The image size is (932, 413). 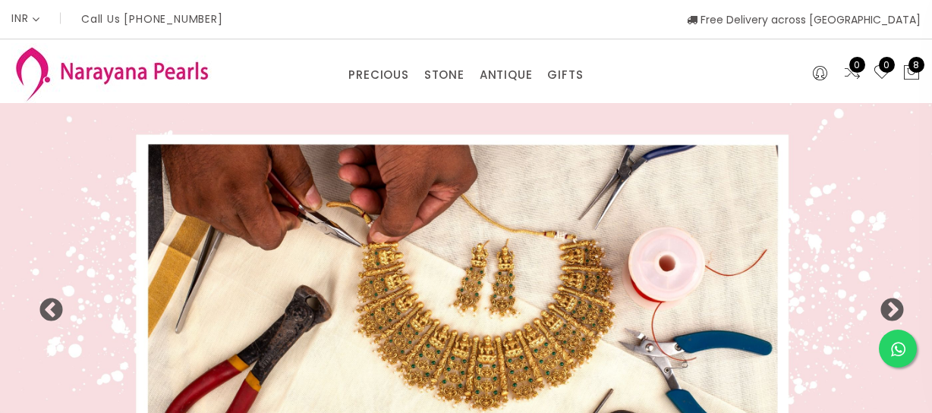 I want to click on button: 8, so click(x=911, y=74).